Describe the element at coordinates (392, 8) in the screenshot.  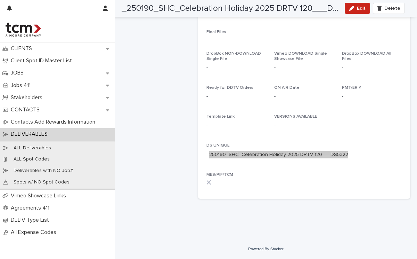
I see `span: Delete` at that location.